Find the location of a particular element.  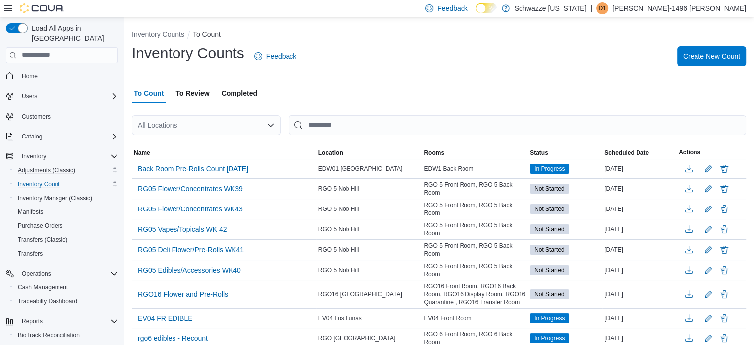

button: Rooms is located at coordinates (475, 153).